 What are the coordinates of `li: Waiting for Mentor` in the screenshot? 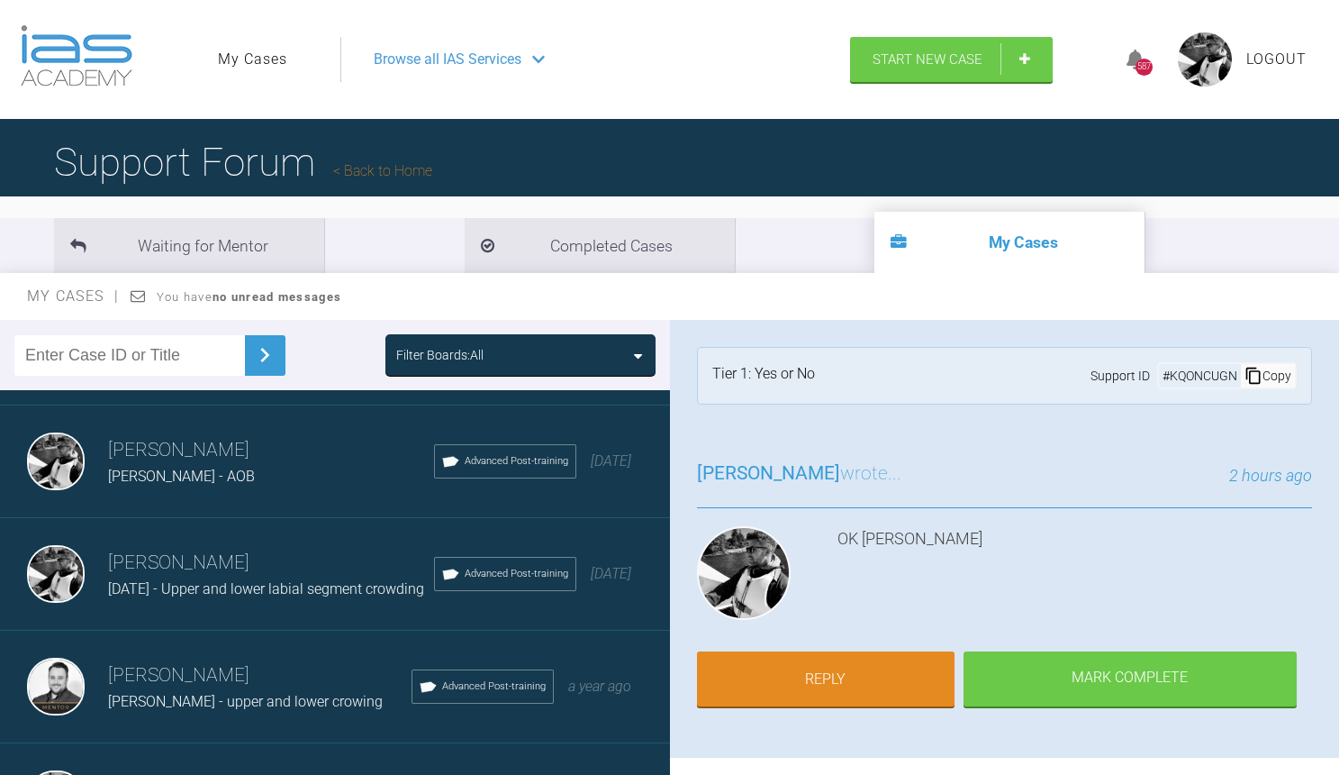 It's located at (189, 245).